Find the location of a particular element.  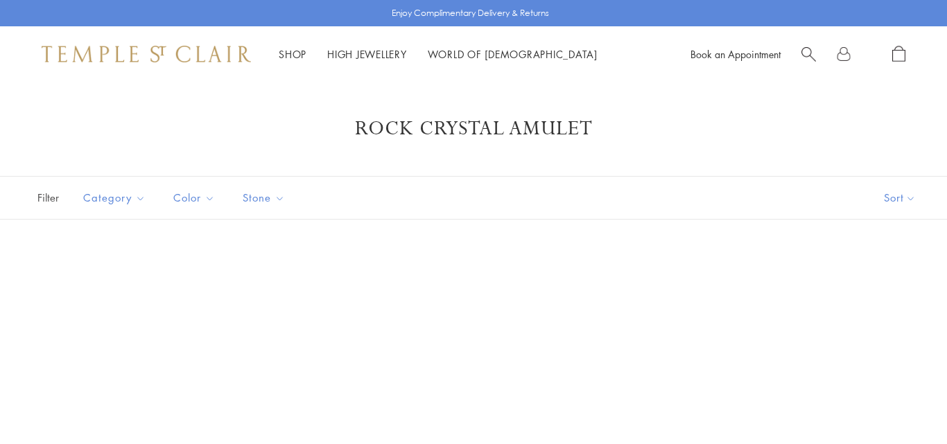

span: Color is located at coordinates (196, 198).